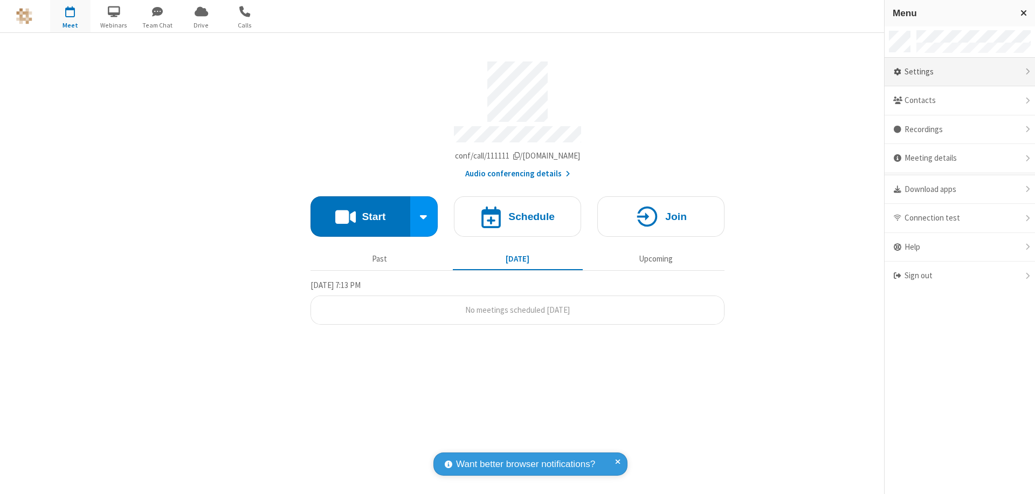 The image size is (1035, 494). Describe the element at coordinates (518, 174) in the screenshot. I see `button: Audio conferencing details` at that location.